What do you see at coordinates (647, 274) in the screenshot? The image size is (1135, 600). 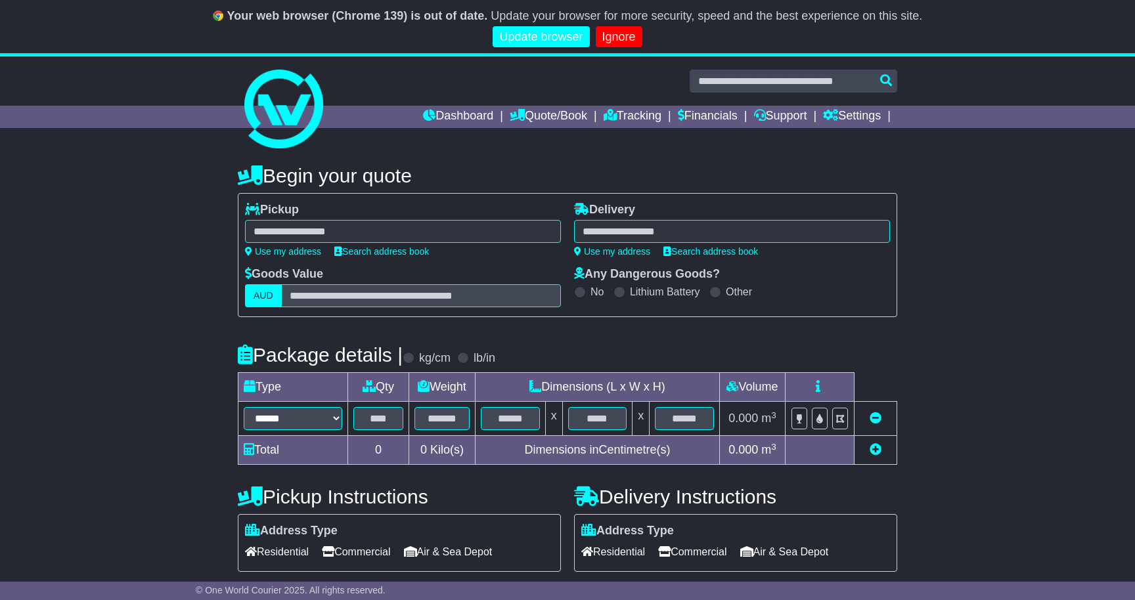 I see `label: Any Dangerous Goods?` at bounding box center [647, 274].